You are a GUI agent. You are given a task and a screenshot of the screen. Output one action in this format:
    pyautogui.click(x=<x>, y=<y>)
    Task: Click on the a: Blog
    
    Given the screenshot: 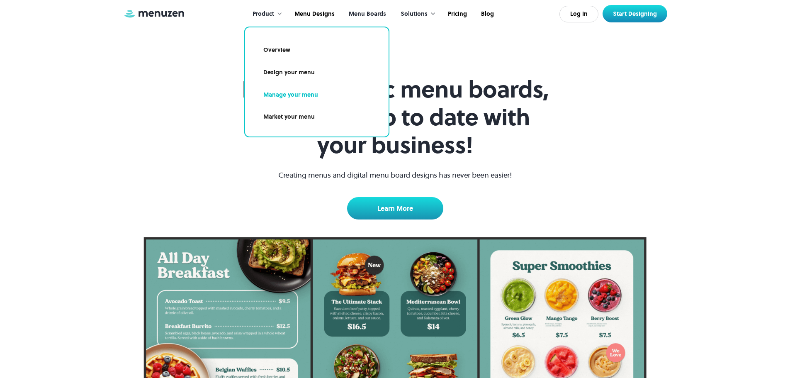 What is the action you would take?
    pyautogui.click(x=487, y=14)
    